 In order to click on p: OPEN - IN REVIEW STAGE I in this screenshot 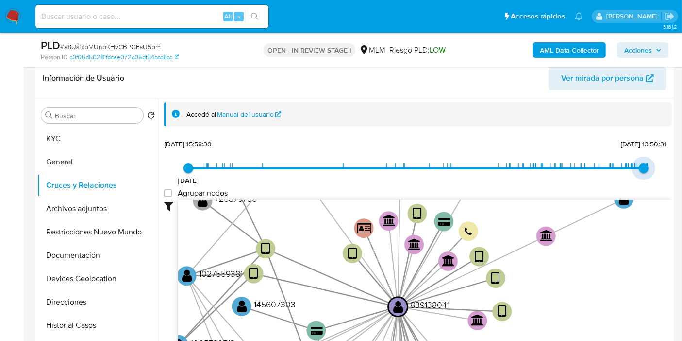, I will do `click(309, 50)`.